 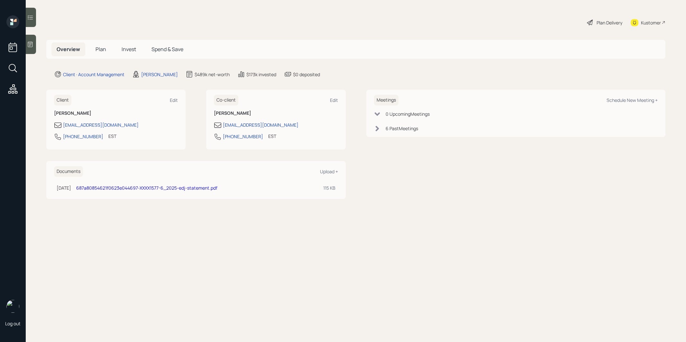 What do you see at coordinates (407, 114) in the screenshot?
I see `div: 0 Upcoming Meeting s` at bounding box center [407, 114].